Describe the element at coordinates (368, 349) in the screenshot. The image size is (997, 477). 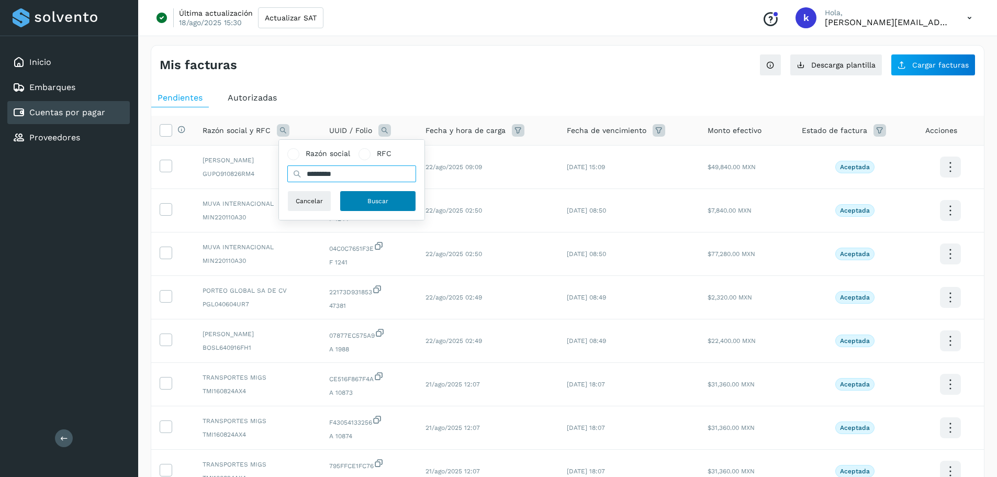
I see `span: A 1988` at that location.